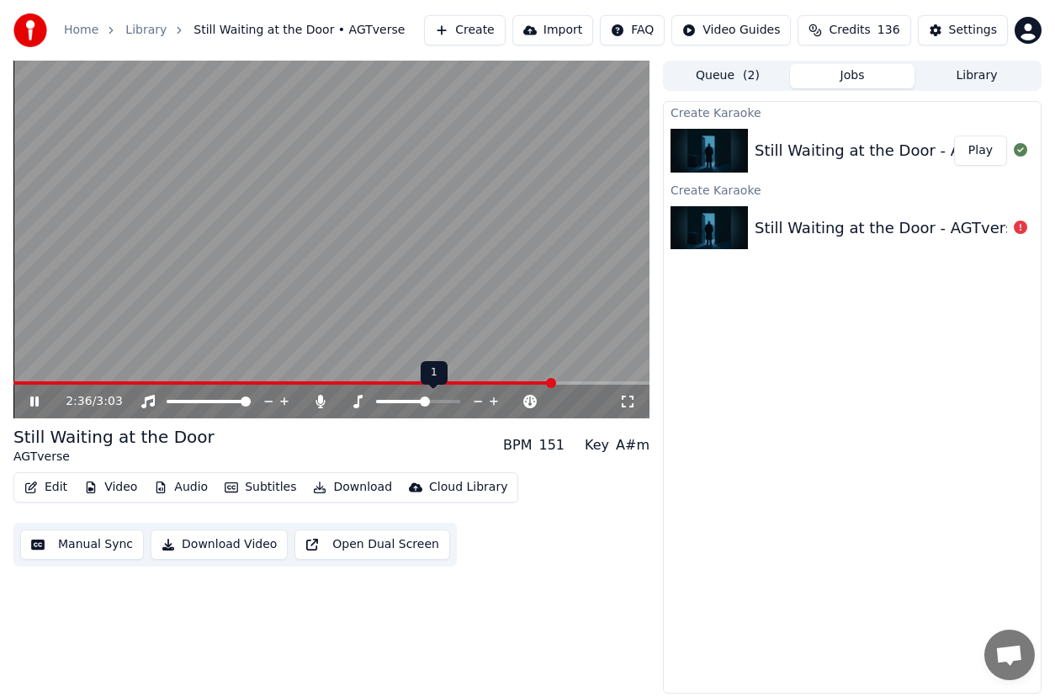 The image size is (1055, 697). I want to click on span: 3:03, so click(109, 401).